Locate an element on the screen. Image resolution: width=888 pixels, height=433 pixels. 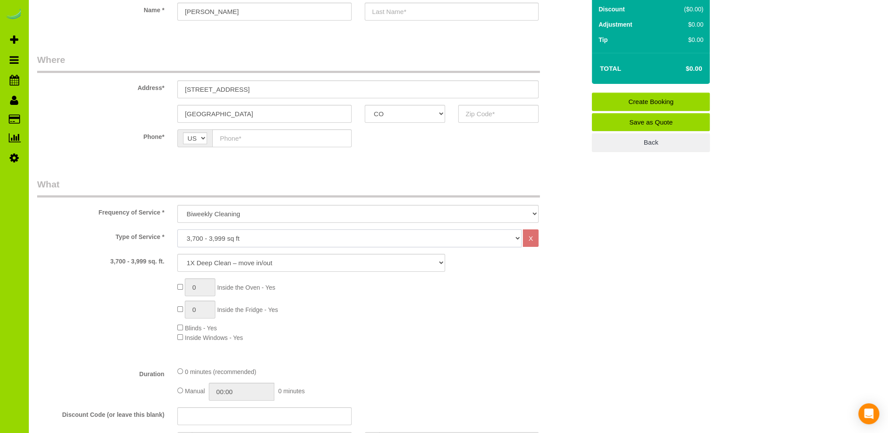
label: Address* is located at coordinates (100, 86).